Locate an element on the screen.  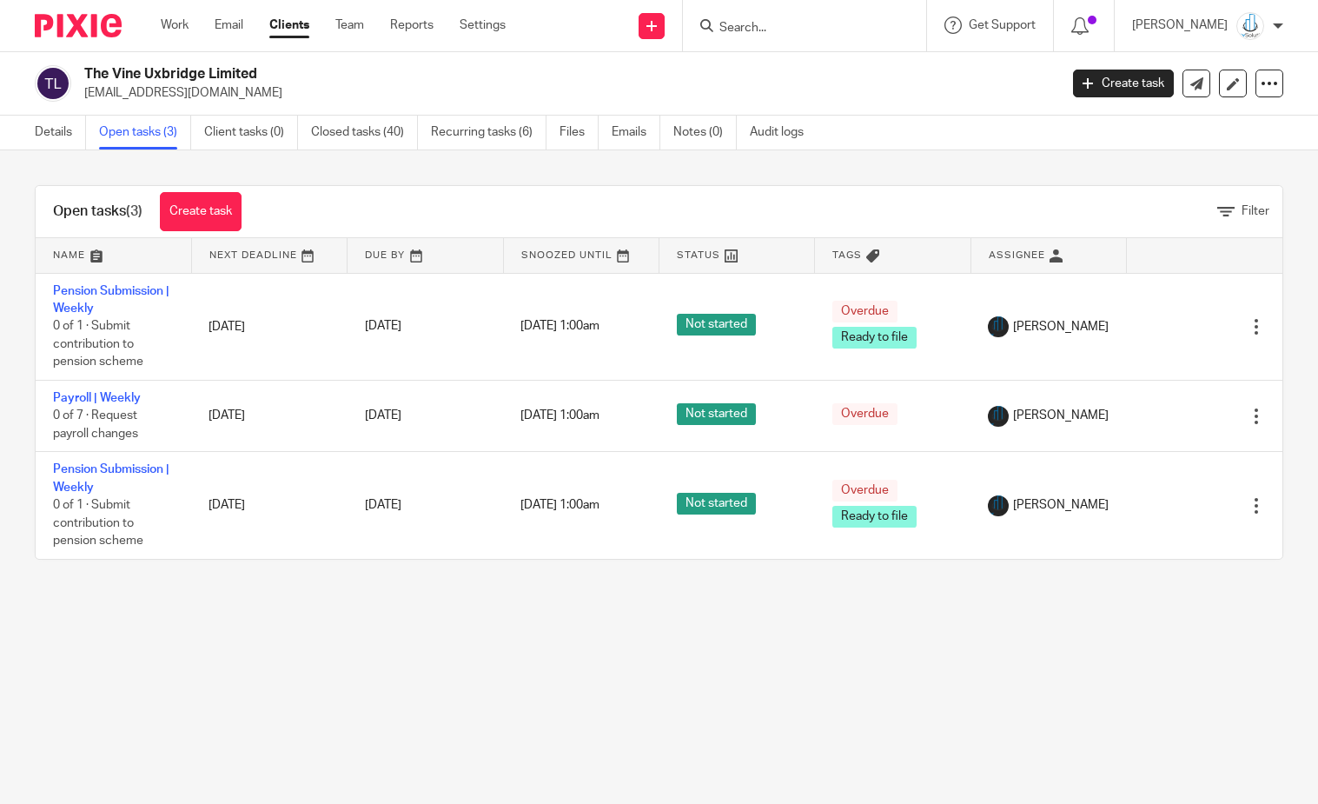
a: Client tasks (0) is located at coordinates (251, 132).